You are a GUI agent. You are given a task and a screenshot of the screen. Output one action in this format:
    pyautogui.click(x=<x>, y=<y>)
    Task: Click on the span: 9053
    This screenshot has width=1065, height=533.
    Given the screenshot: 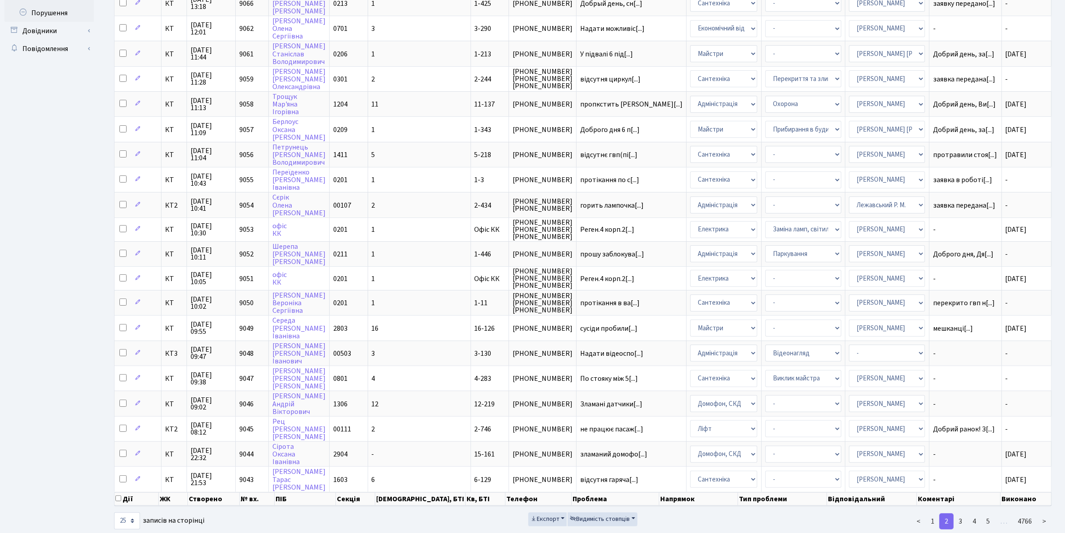 What is the action you would take?
    pyautogui.click(x=246, y=229)
    